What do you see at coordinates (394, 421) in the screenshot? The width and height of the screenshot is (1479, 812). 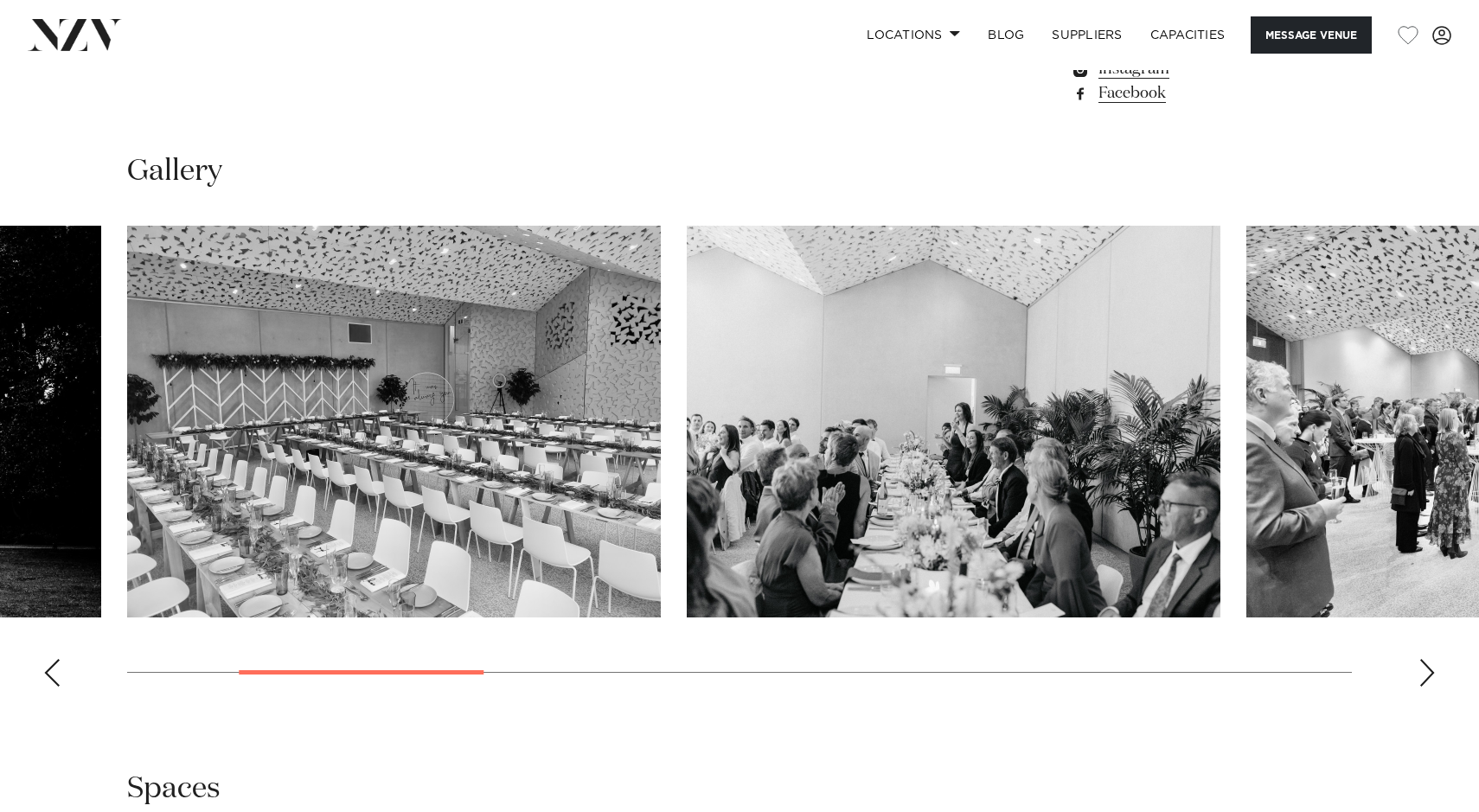 I see `swiper-slide: 2 / 11` at bounding box center [394, 421].